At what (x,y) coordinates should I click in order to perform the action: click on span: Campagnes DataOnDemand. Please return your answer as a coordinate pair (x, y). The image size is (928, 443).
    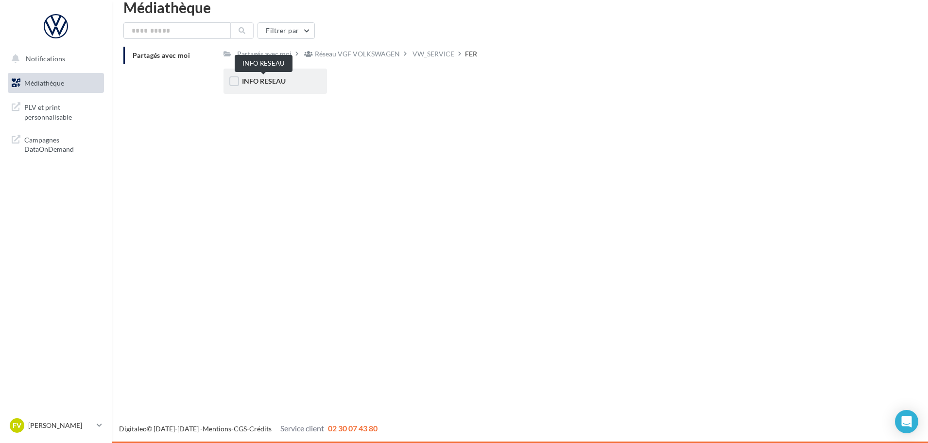
    Looking at the image, I should click on (62, 143).